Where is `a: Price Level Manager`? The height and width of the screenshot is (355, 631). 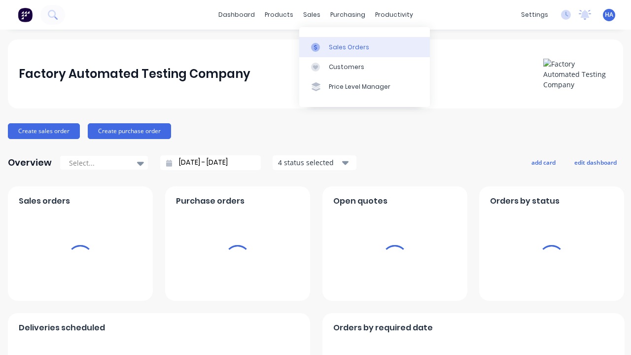 a: Price Level Manager is located at coordinates (365, 87).